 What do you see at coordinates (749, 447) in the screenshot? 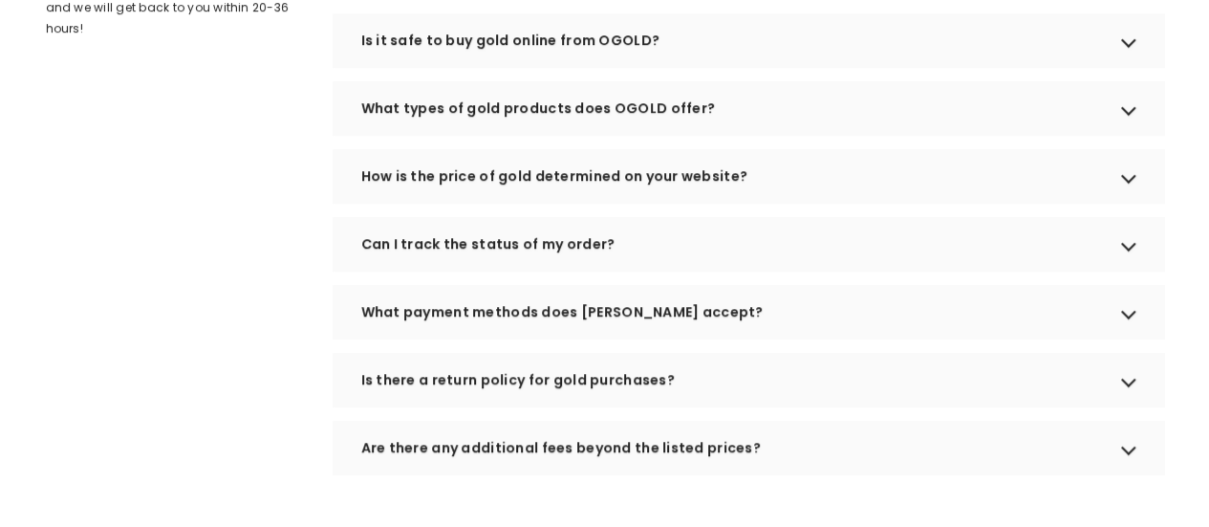
I see `div: Are there any additional fees beyond the listed prices?` at bounding box center [749, 447].